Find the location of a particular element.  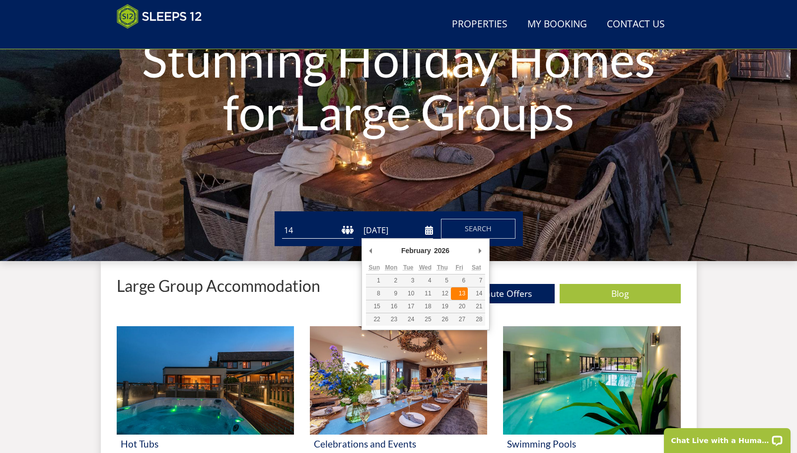

button: 19 is located at coordinates (443, 306).